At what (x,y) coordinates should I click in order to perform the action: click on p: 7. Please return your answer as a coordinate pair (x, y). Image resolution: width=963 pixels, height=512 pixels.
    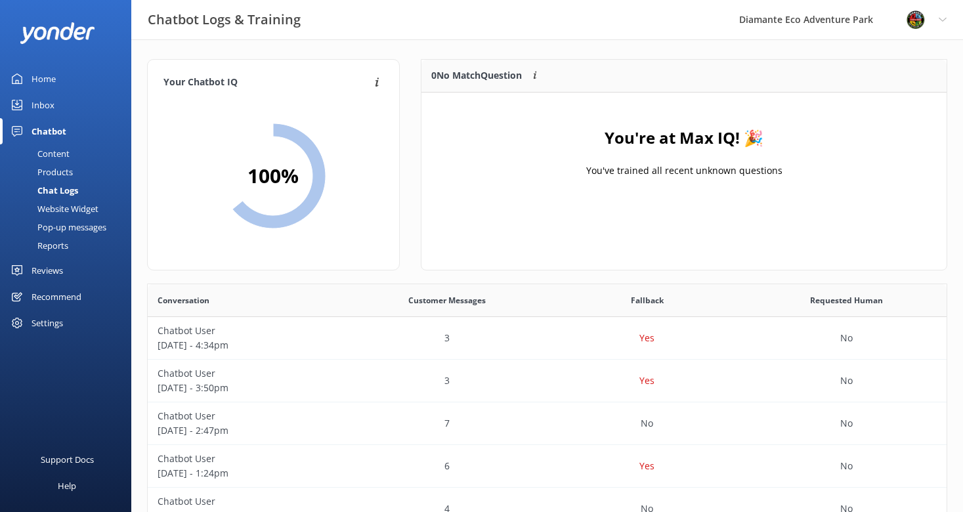
    Looking at the image, I should click on (447, 423).